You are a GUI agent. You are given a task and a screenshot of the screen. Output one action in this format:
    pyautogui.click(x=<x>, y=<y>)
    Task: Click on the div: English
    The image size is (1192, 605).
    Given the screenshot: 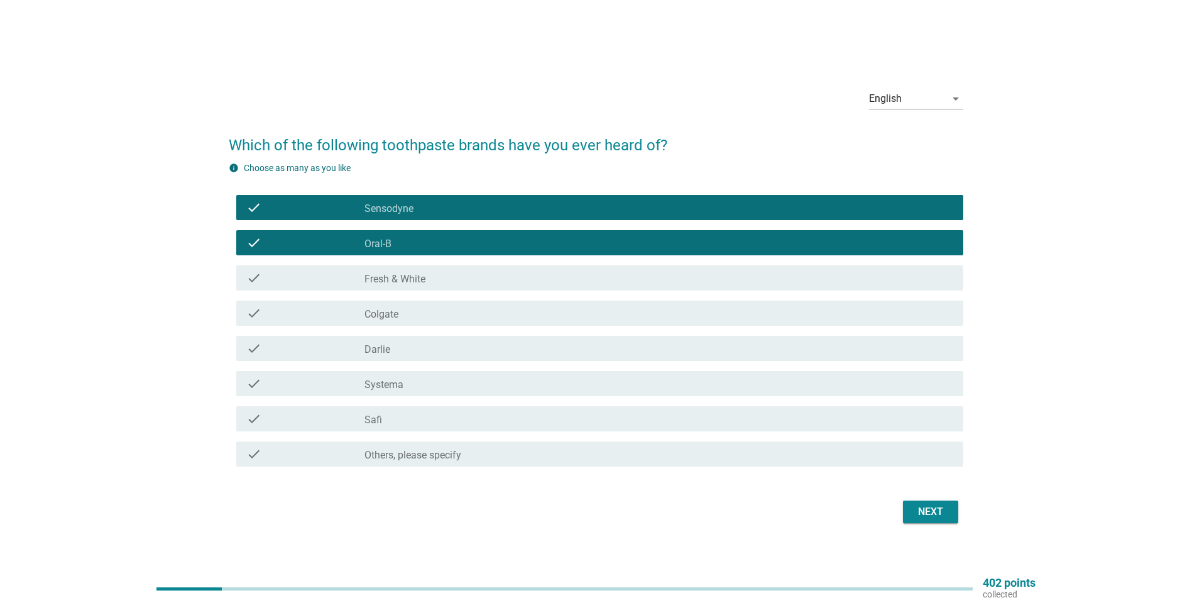 What is the action you would take?
    pyautogui.click(x=886, y=99)
    